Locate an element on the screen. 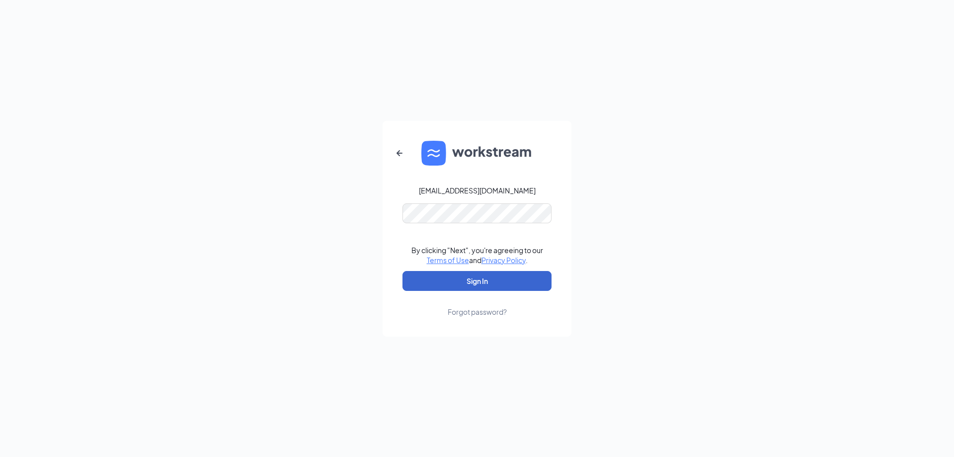  button: Sign In is located at coordinates (477, 281).